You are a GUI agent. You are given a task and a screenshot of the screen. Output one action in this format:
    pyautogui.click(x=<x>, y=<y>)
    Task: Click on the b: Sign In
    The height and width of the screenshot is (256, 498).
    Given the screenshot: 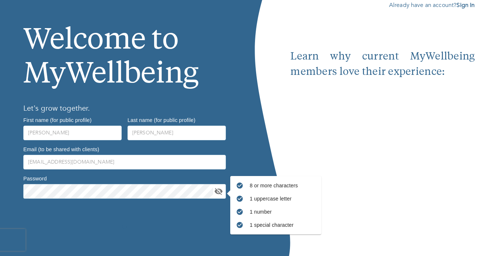 What is the action you would take?
    pyautogui.click(x=466, y=5)
    